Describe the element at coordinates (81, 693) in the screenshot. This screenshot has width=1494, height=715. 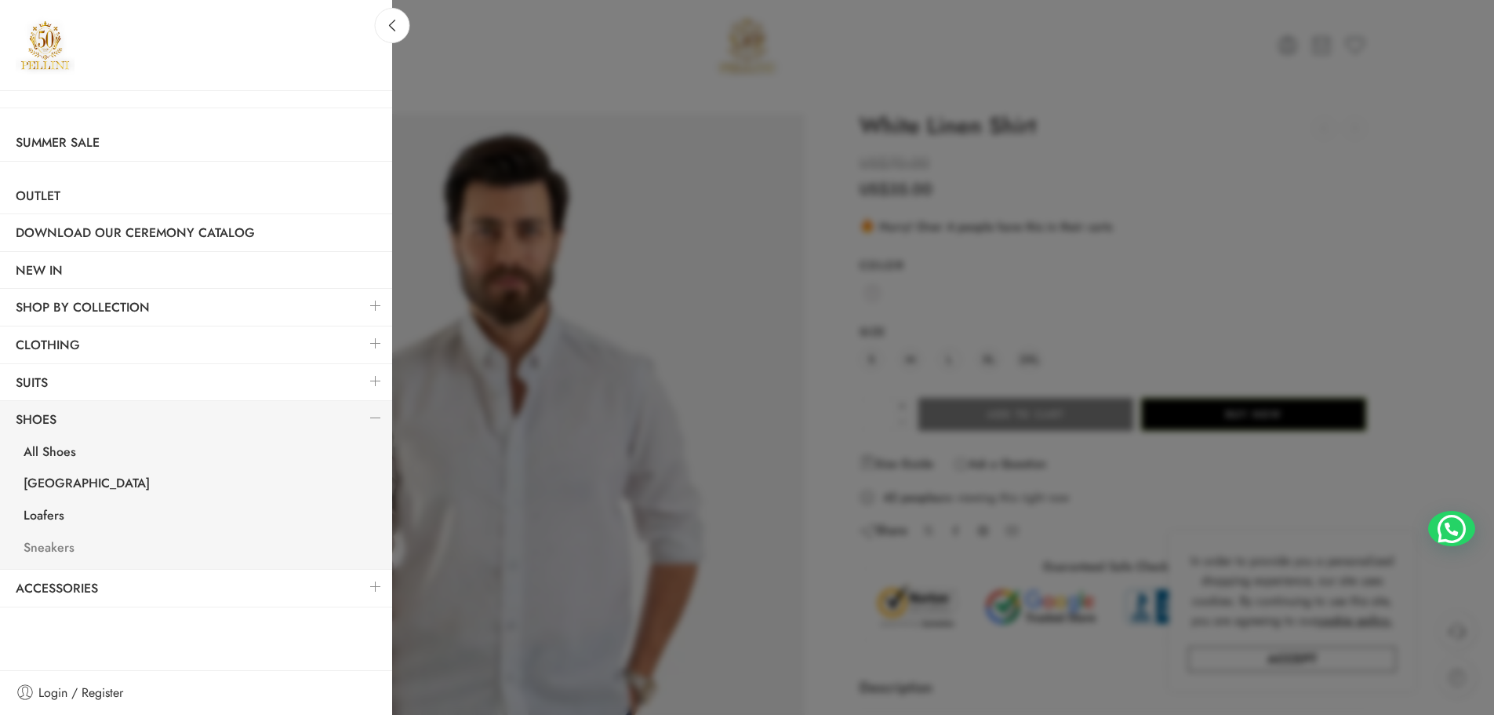
I see `span: Login / Register` at that location.